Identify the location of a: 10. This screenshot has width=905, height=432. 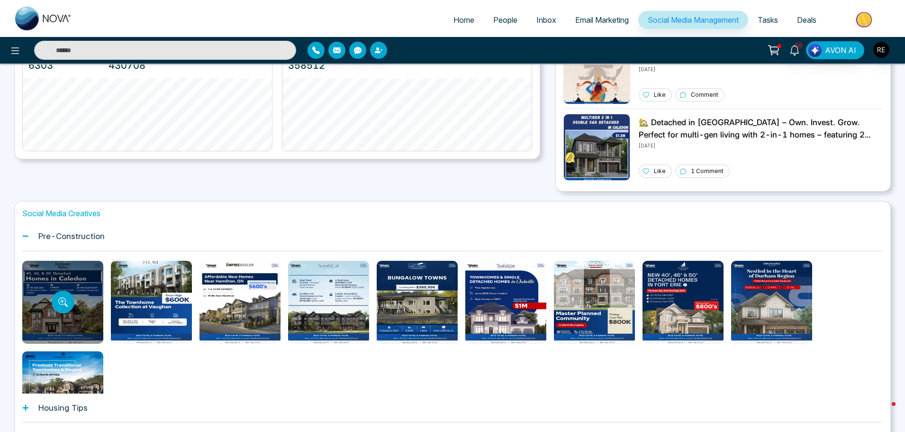
(795, 49).